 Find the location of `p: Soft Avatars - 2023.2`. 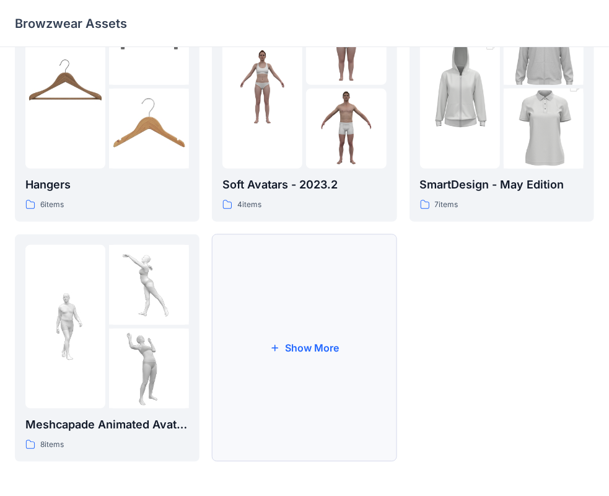

p: Soft Avatars - 2023.2 is located at coordinates (304, 185).